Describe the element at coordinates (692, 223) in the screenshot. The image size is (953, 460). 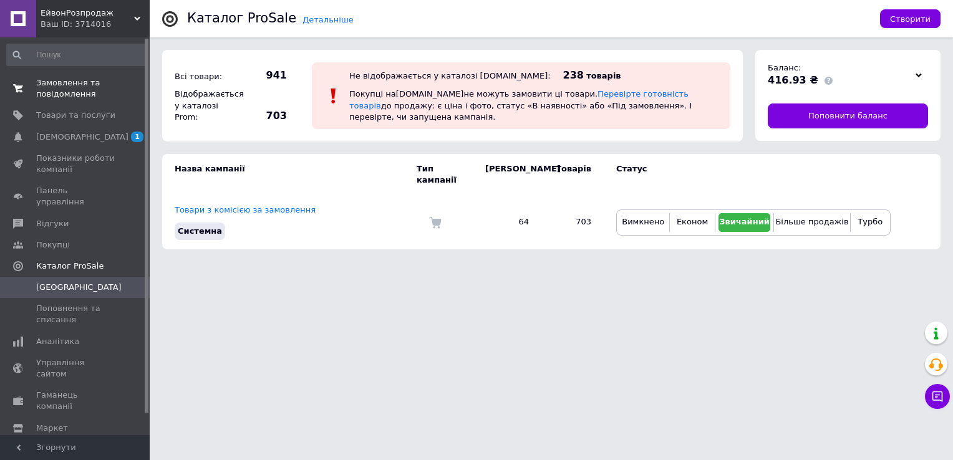
I see `button: Економ` at that location.